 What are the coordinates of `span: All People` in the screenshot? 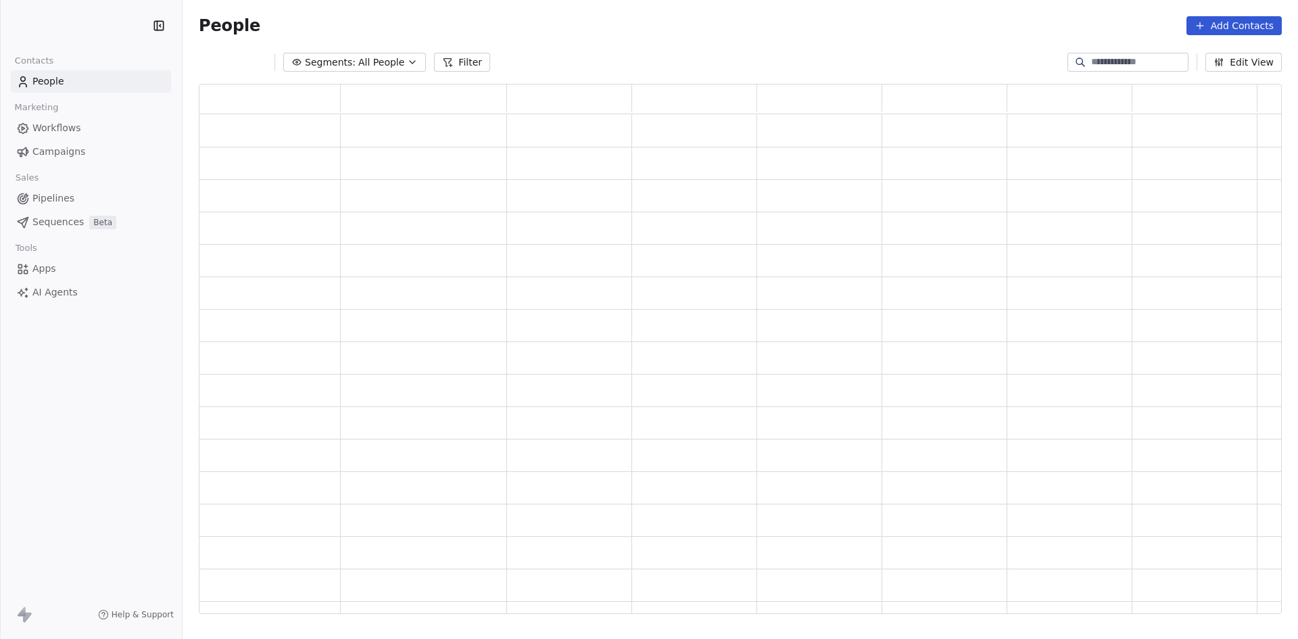 It's located at (381, 62).